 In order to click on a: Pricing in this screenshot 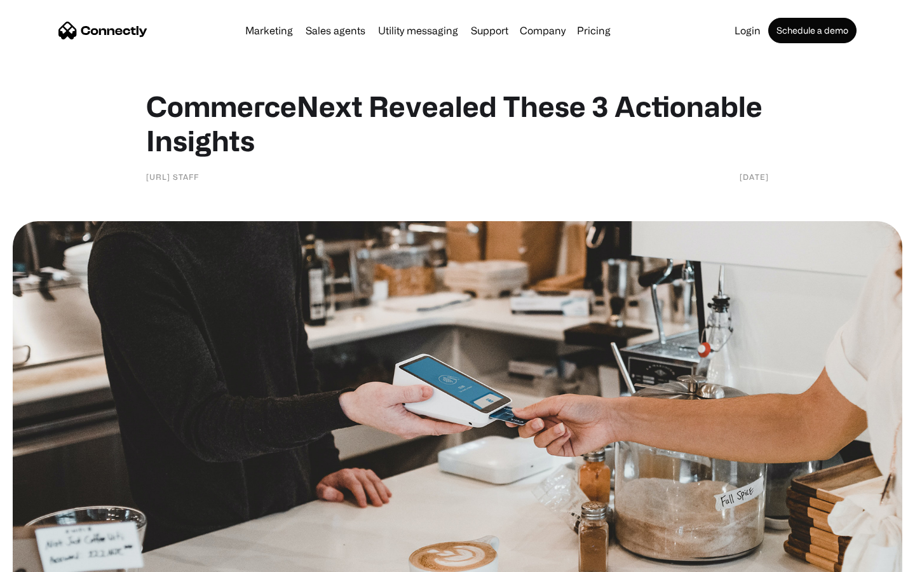, I will do `click(593, 30)`.